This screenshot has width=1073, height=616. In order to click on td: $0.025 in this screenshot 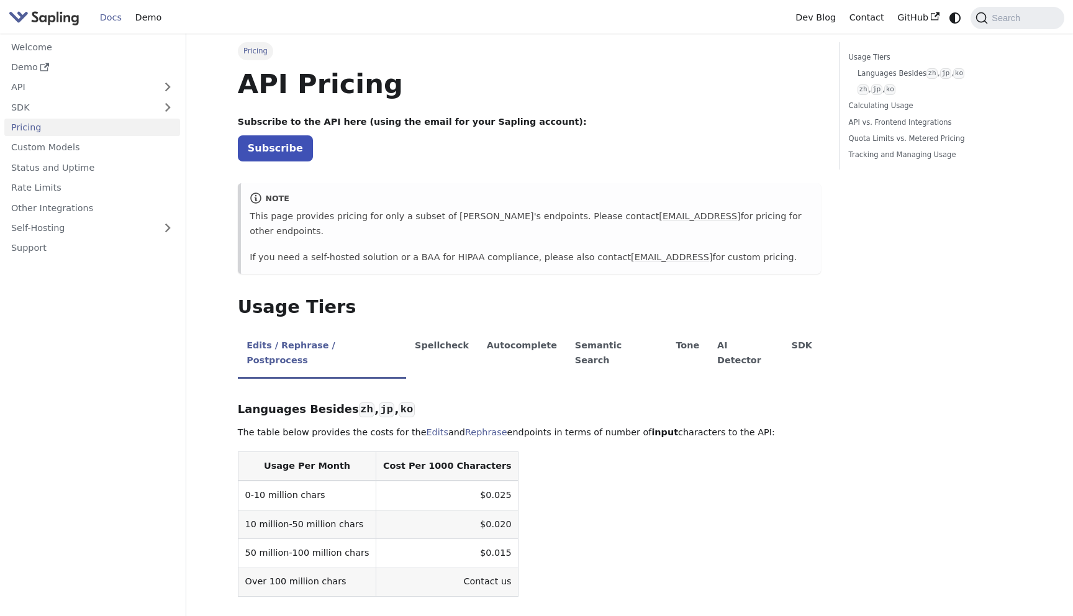, I will do `click(447, 495)`.